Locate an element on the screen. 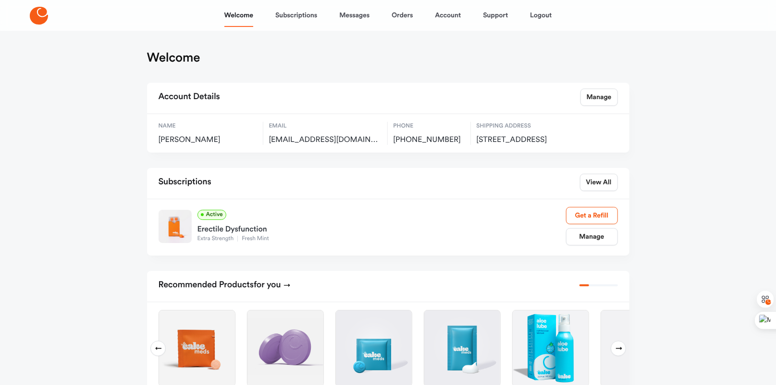  span: Fresh Mint is located at coordinates (255, 238).